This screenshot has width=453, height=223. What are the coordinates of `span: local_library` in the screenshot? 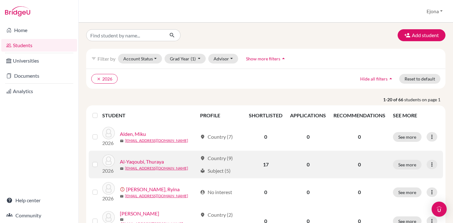 It's located at (203, 171).